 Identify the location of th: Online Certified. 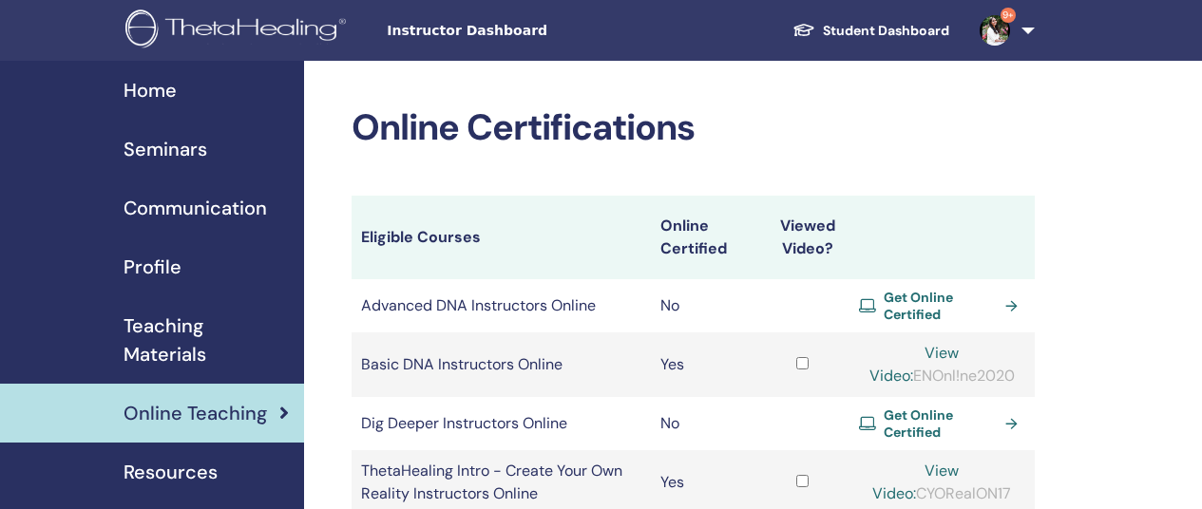
(703, 238).